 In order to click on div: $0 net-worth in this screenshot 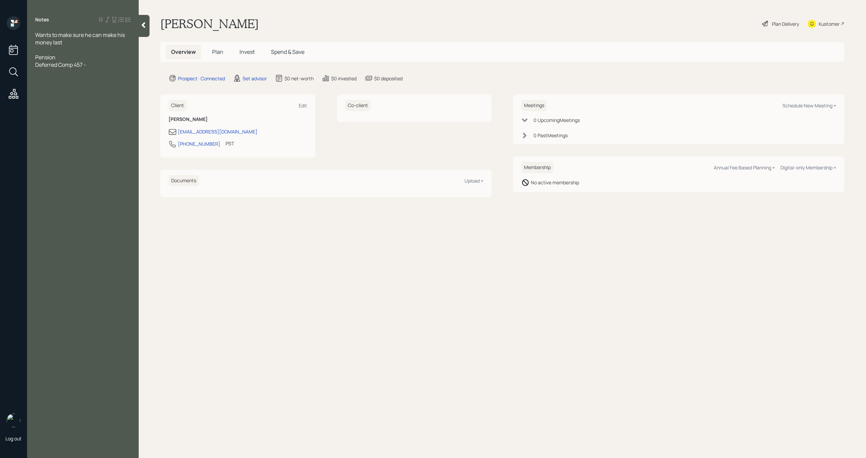, I will do `click(299, 78)`.